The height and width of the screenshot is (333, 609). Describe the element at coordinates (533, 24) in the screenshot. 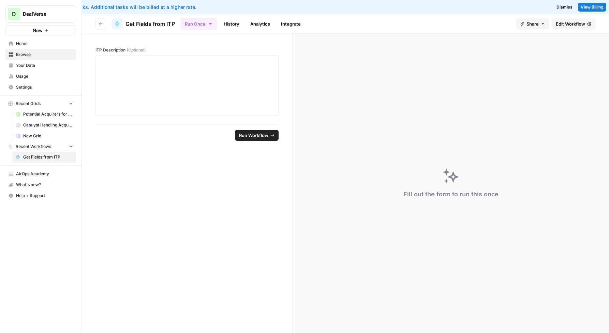

I see `span: Share` at that location.